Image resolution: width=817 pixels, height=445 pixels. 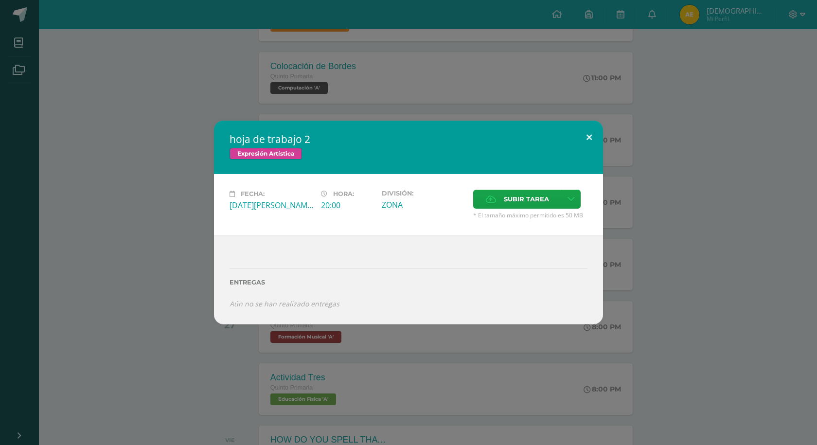 I want to click on button: Close (Esc), so click(x=589, y=137).